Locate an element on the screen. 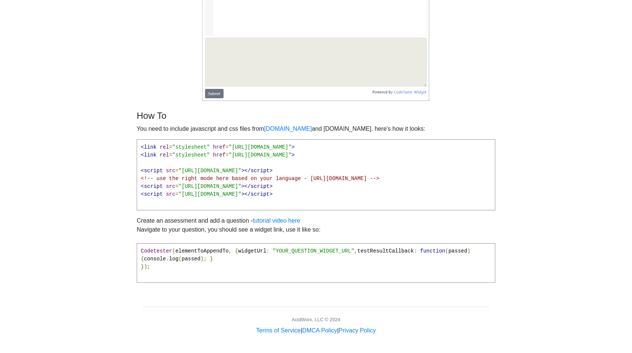 This screenshot has width=632, height=353. span: log is located at coordinates (174, 259).